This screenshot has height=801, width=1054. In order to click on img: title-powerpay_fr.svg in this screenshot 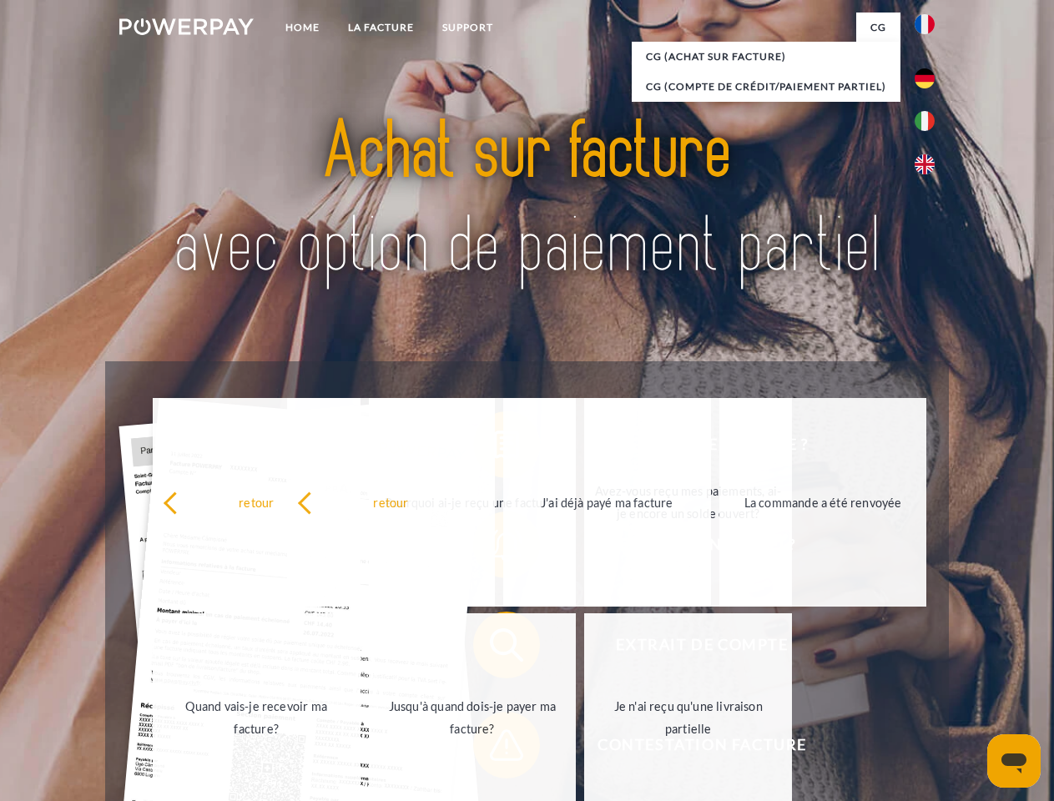, I will do `click(527, 199)`.